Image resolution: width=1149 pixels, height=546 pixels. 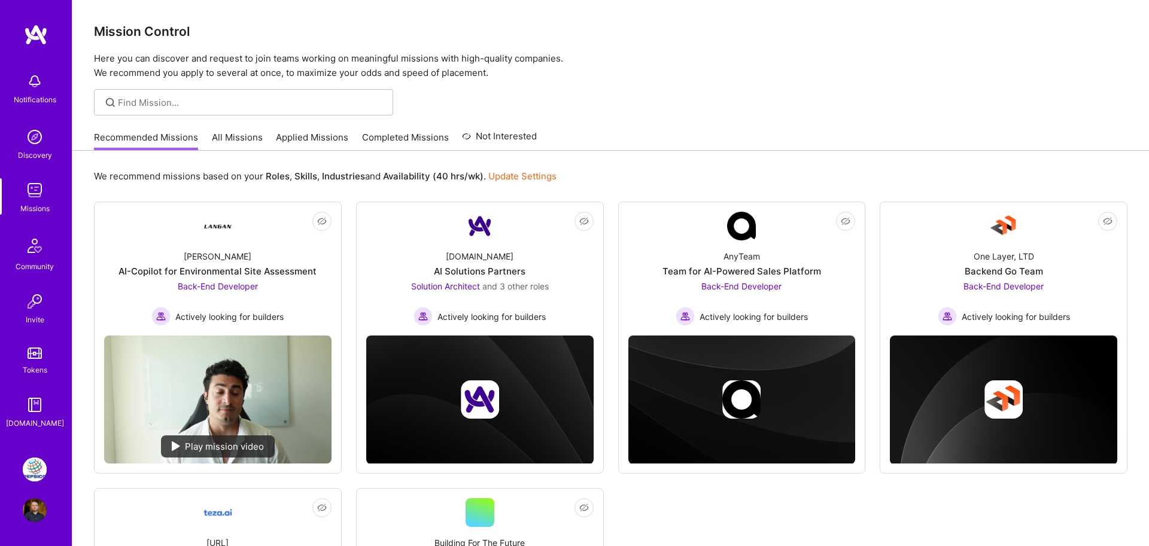 I want to click on img: guide book, so click(x=35, y=405).